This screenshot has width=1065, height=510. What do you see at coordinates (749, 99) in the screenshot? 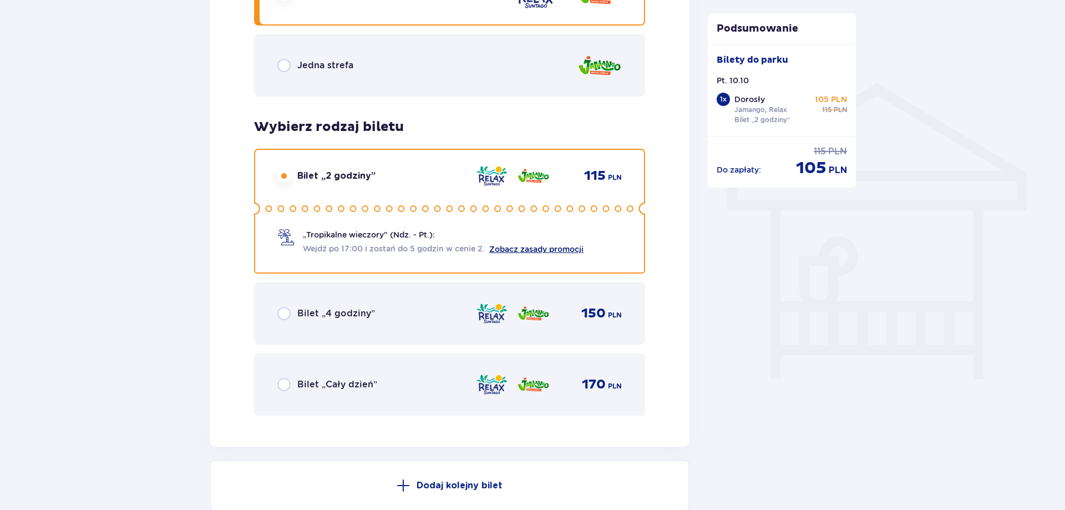
I see `p: Dorosły` at bounding box center [749, 99].